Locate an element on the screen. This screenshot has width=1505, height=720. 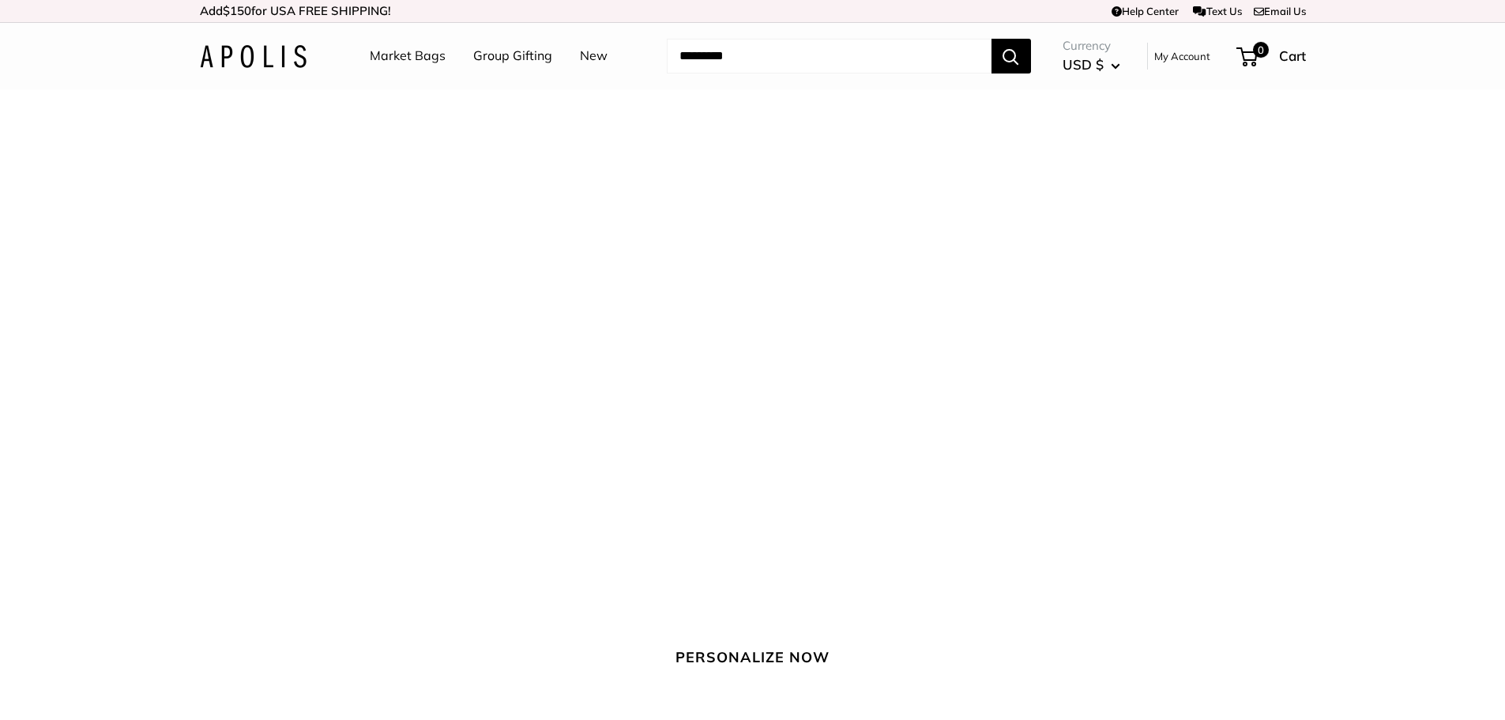
a: New is located at coordinates (593, 56).